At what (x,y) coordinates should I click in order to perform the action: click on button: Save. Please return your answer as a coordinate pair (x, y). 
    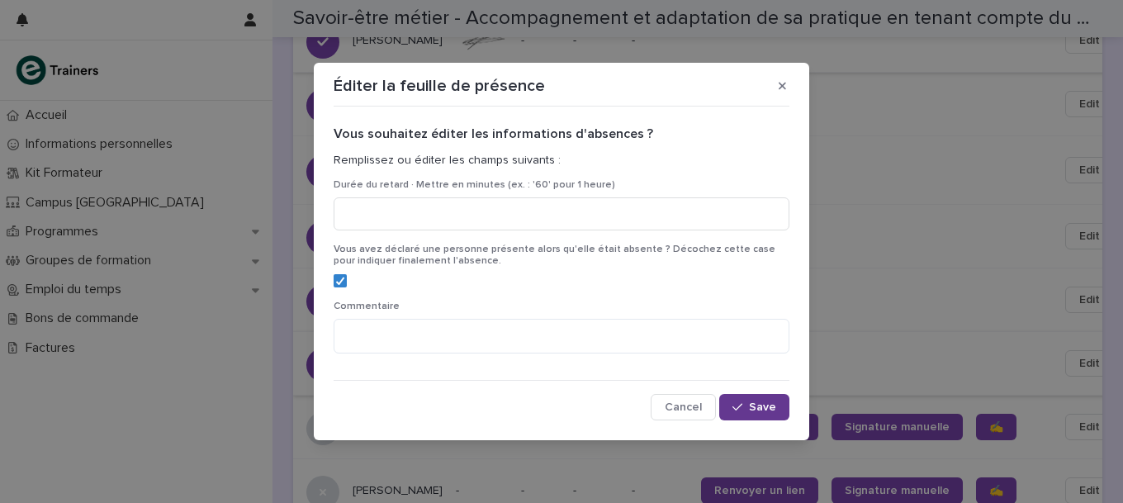
    Looking at the image, I should click on (754, 407).